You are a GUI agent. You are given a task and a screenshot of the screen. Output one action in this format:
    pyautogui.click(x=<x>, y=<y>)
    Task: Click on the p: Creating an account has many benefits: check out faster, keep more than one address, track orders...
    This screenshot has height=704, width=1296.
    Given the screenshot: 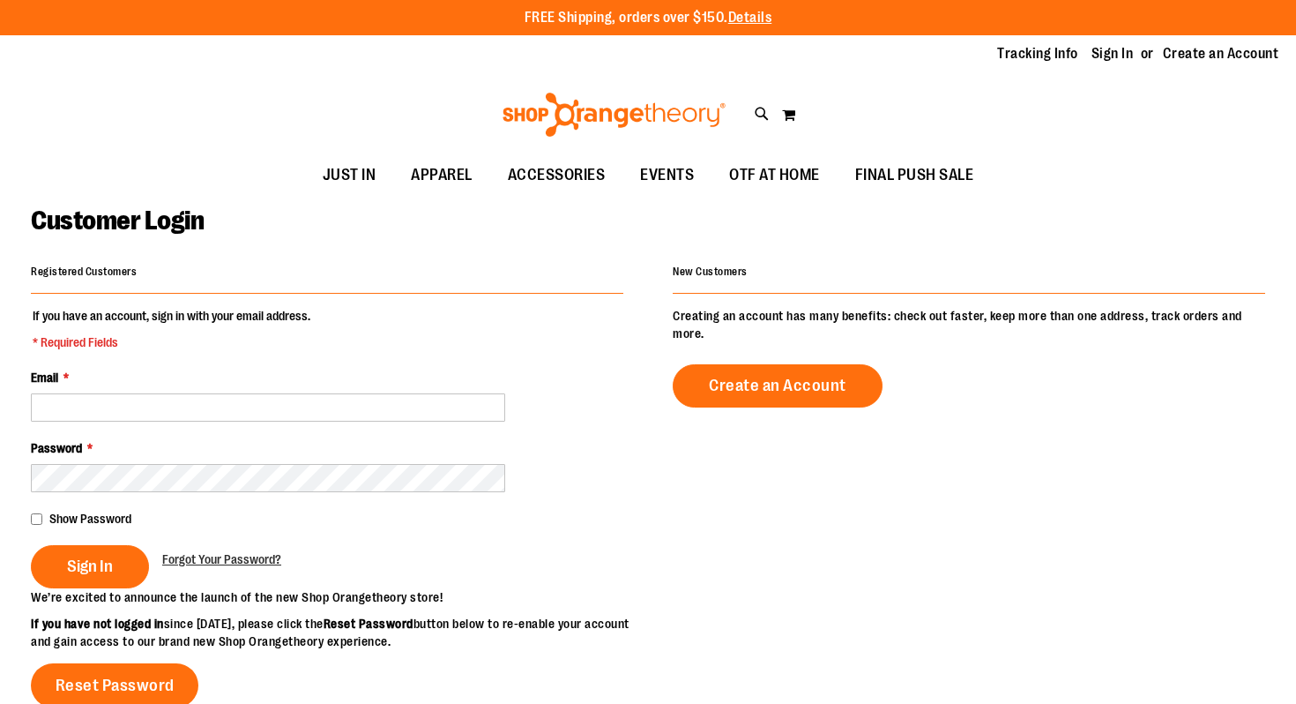 What is the action you would take?
    pyautogui.click(x=969, y=325)
    